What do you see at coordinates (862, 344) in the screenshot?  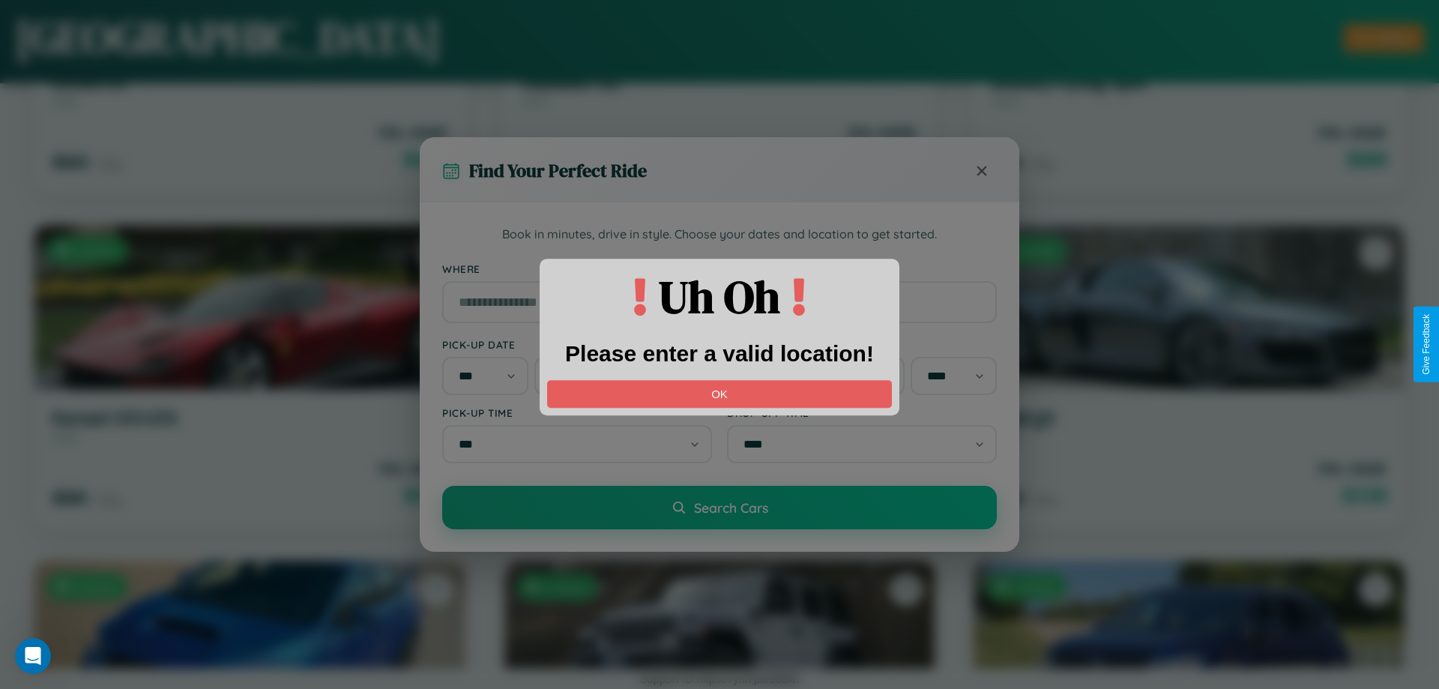 I see `label: Drop-off Date` at bounding box center [862, 344].